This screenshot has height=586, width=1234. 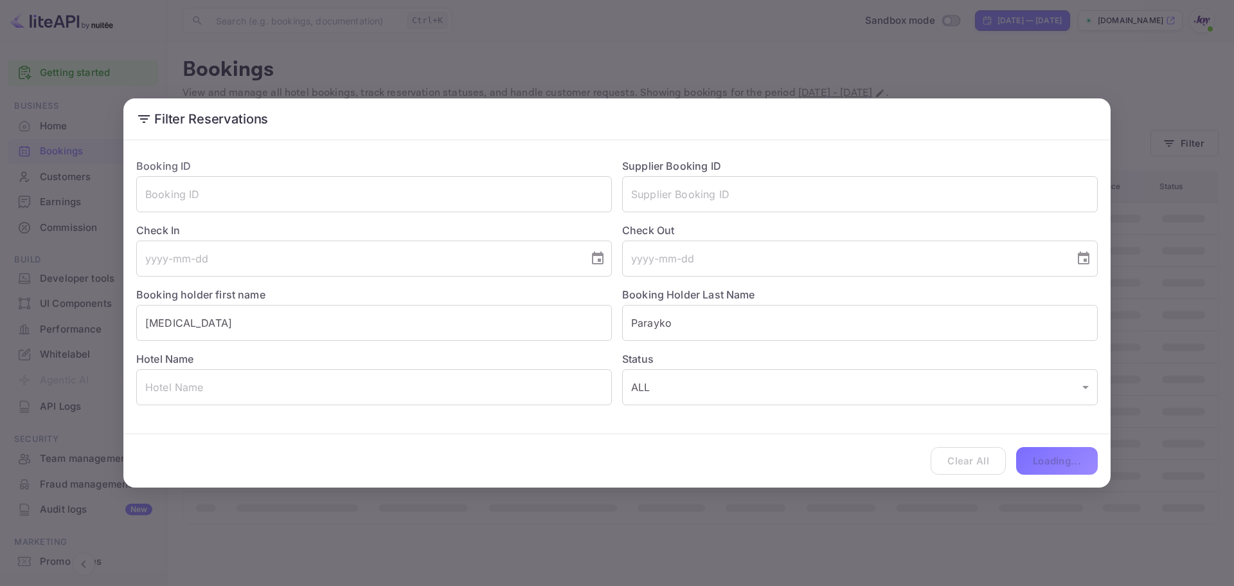 What do you see at coordinates (688, 294) in the screenshot?
I see `label: Booking Holder Last Name` at bounding box center [688, 294].